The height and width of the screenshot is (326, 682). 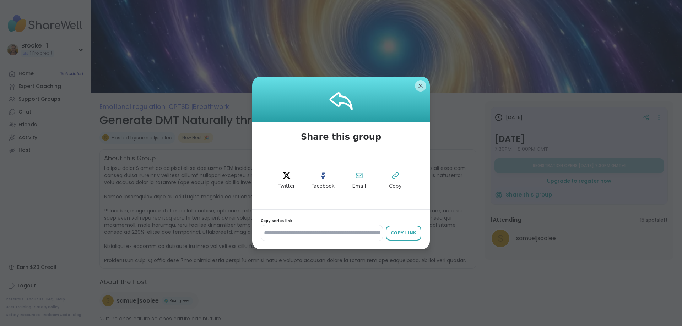 What do you see at coordinates (287, 181) in the screenshot?
I see `button: twitter` at bounding box center [287, 181].